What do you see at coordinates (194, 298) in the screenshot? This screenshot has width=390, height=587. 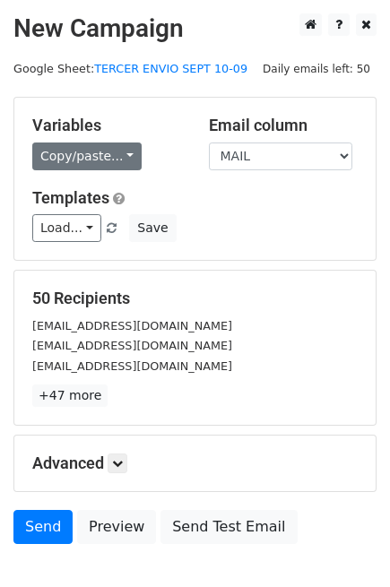 I see `h5: 50 Recipients` at bounding box center [194, 298].